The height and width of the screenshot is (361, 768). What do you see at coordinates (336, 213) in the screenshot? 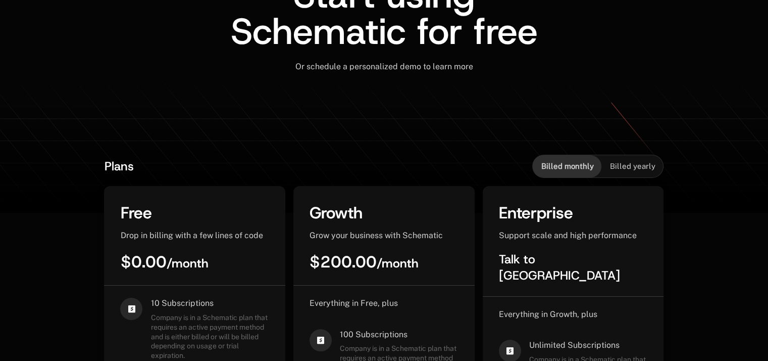
I see `span: Growth` at bounding box center [336, 213].